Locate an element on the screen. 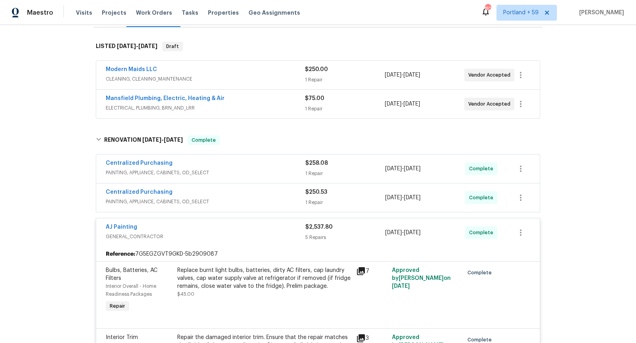  div: 5 Repairs is located at coordinates (345, 238).